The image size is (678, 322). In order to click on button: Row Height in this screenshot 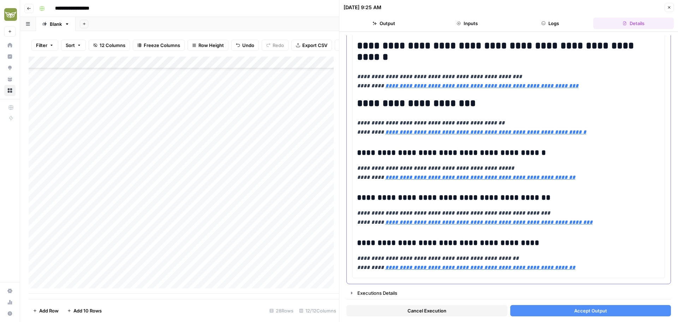, I will do `click(208, 45)`.